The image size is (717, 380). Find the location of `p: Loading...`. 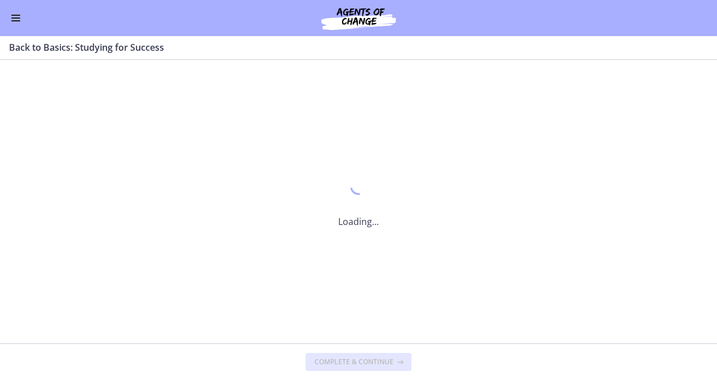

p: Loading... is located at coordinates (359, 222).